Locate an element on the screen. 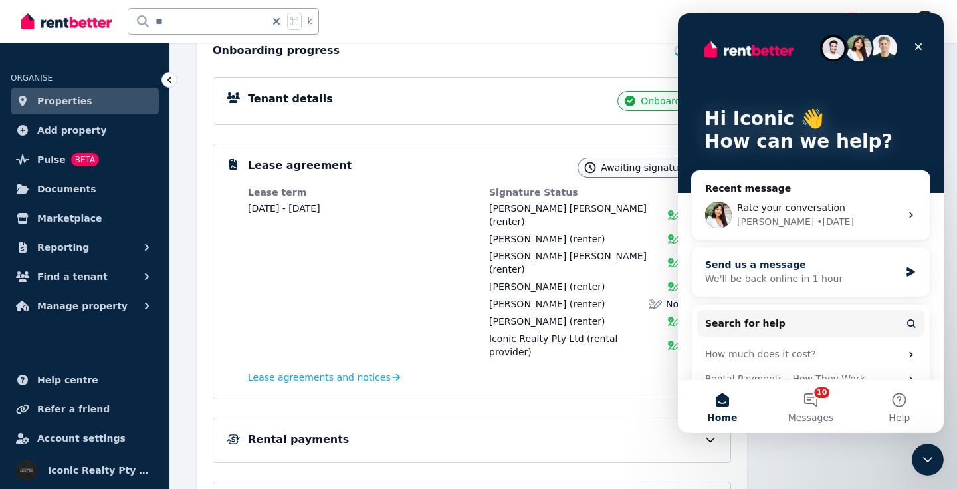  a: Add property is located at coordinates (84, 130).